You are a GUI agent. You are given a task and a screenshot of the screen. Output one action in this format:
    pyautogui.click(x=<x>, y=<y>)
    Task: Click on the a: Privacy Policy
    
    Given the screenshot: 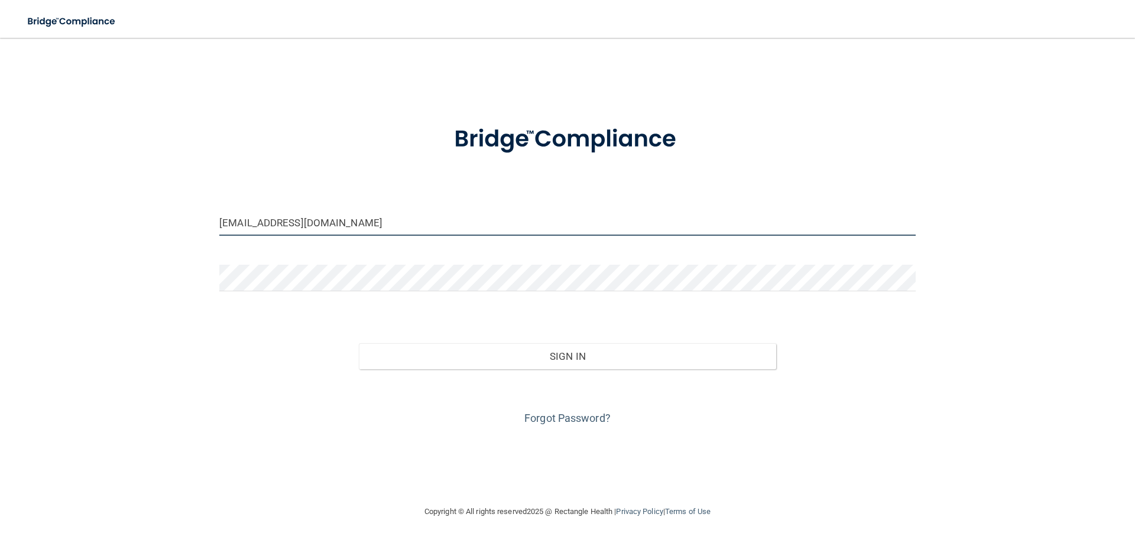 What is the action you would take?
    pyautogui.click(x=639, y=511)
    